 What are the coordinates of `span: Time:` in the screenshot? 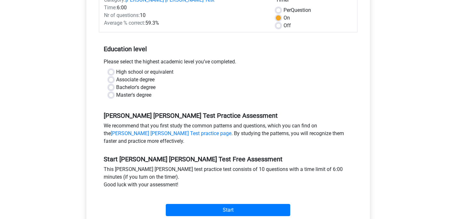 It's located at (110, 7).